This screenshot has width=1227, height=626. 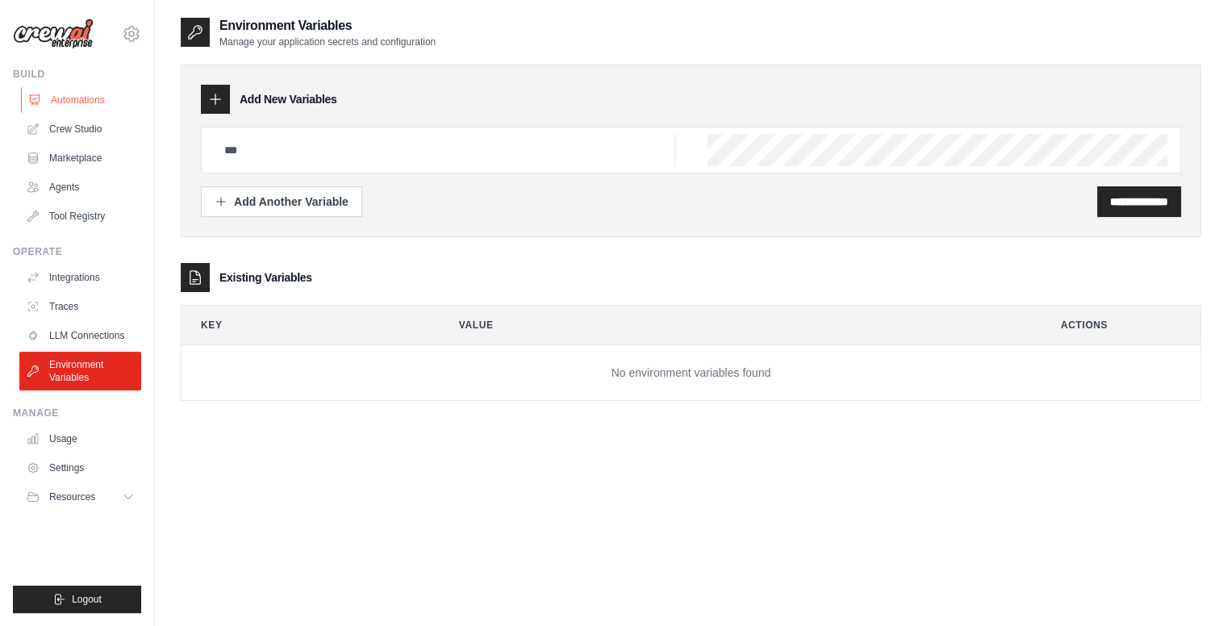 What do you see at coordinates (80, 371) in the screenshot?
I see `a: Environment Variables` at bounding box center [80, 371].